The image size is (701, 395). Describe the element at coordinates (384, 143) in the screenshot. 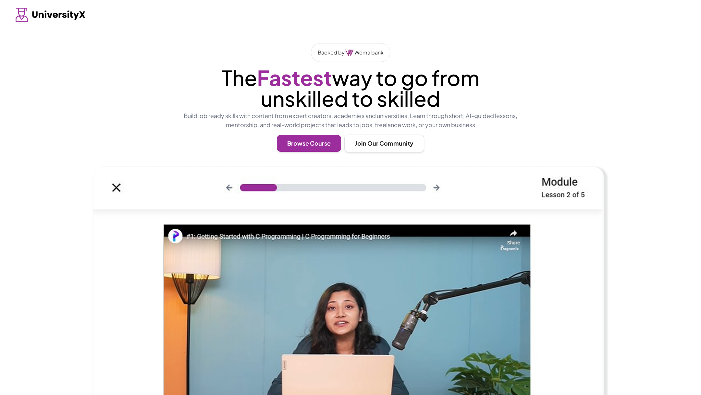

I see `button: Join Our Community` at that location.